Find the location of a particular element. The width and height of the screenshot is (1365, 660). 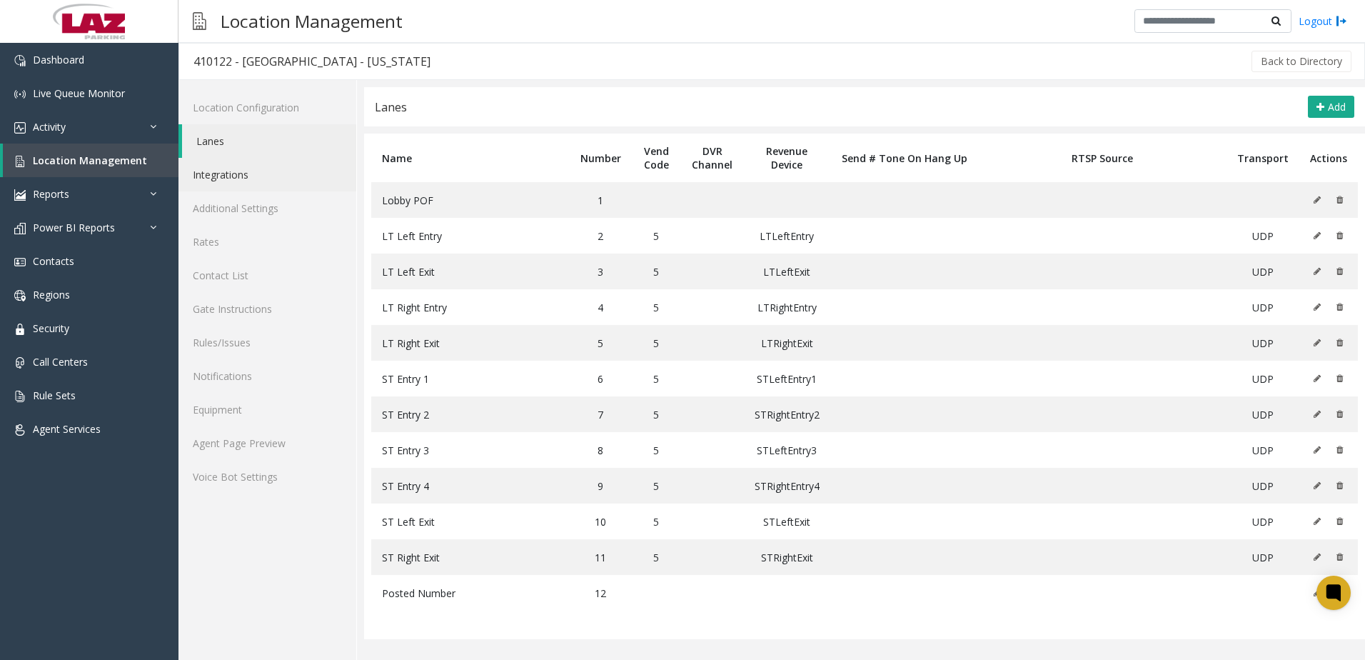

td: LTRightExit is located at coordinates (786, 343).